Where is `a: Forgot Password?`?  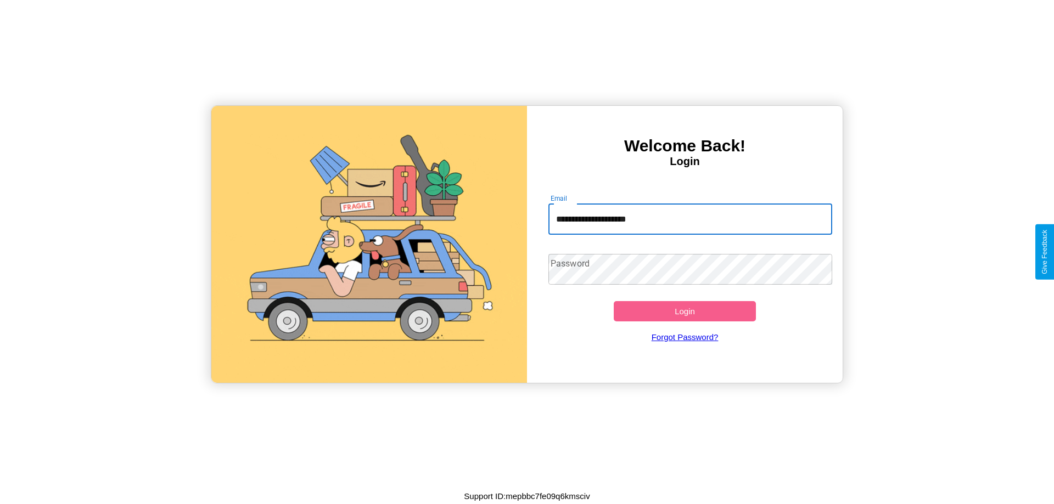 a: Forgot Password? is located at coordinates (685, 337).